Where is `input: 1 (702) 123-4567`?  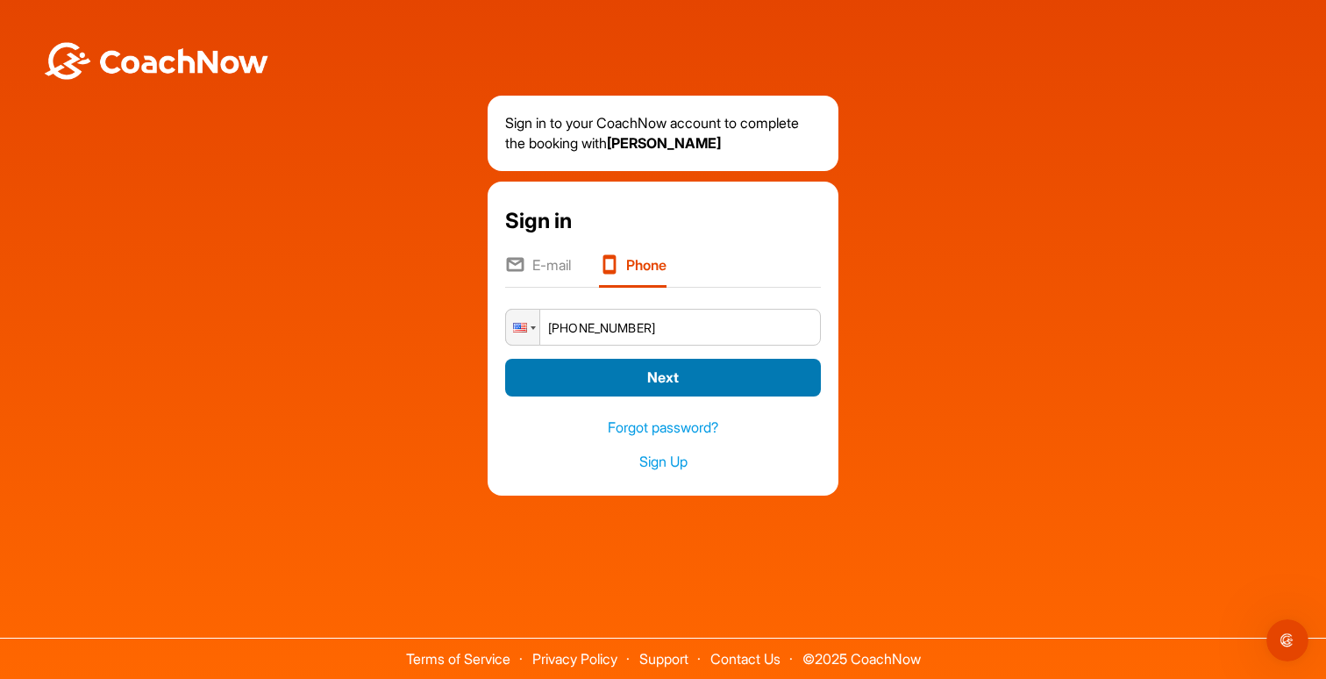 input: 1 (702) 123-4567 is located at coordinates (663, 327).